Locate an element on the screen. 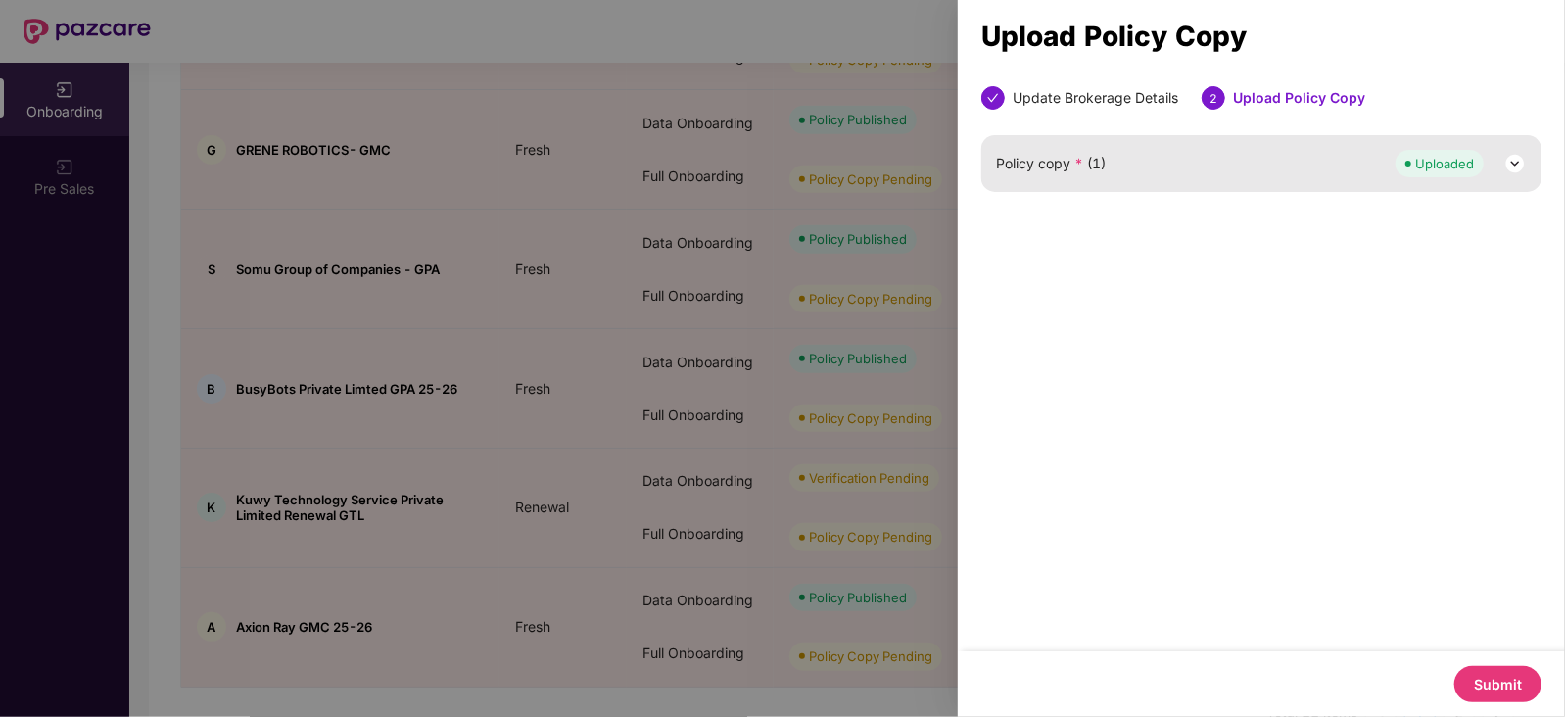 Image resolution: width=1565 pixels, height=717 pixels. div: Update Brokerage Details is located at coordinates (1095, 98).